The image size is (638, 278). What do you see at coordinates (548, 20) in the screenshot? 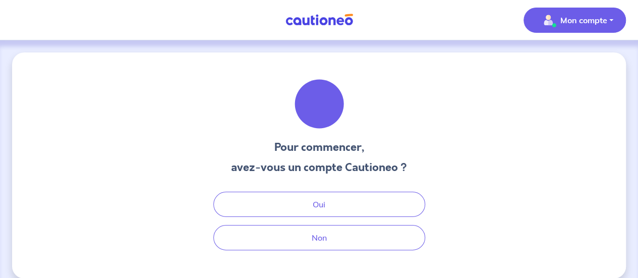
I see `img: illu_account_valid_menu.svg` at bounding box center [548, 20].